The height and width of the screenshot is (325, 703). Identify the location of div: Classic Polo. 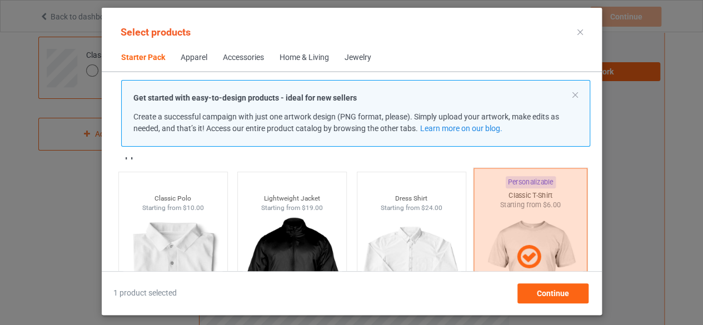
(172, 198).